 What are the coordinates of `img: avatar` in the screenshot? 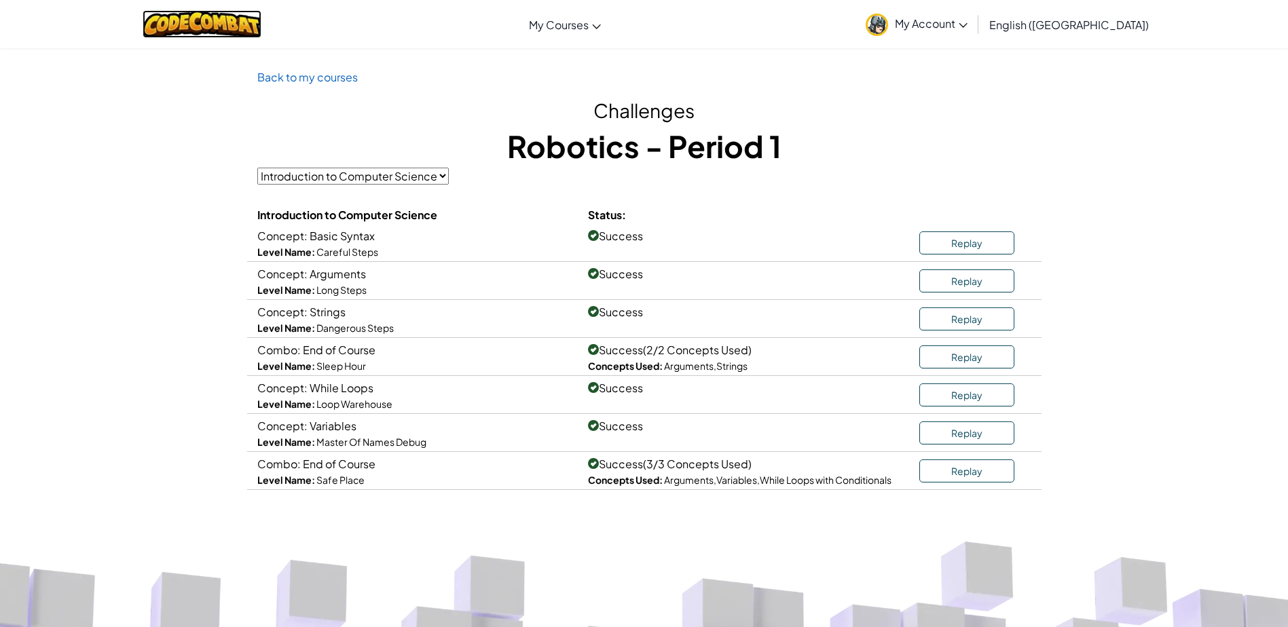 It's located at (877, 24).